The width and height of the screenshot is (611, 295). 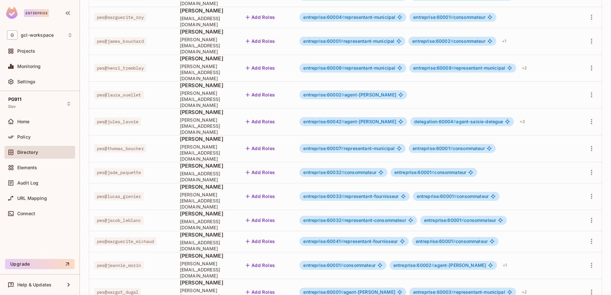 What do you see at coordinates (119, 265) in the screenshot?
I see `span: pes@jeannie_morin` at bounding box center [119, 265].